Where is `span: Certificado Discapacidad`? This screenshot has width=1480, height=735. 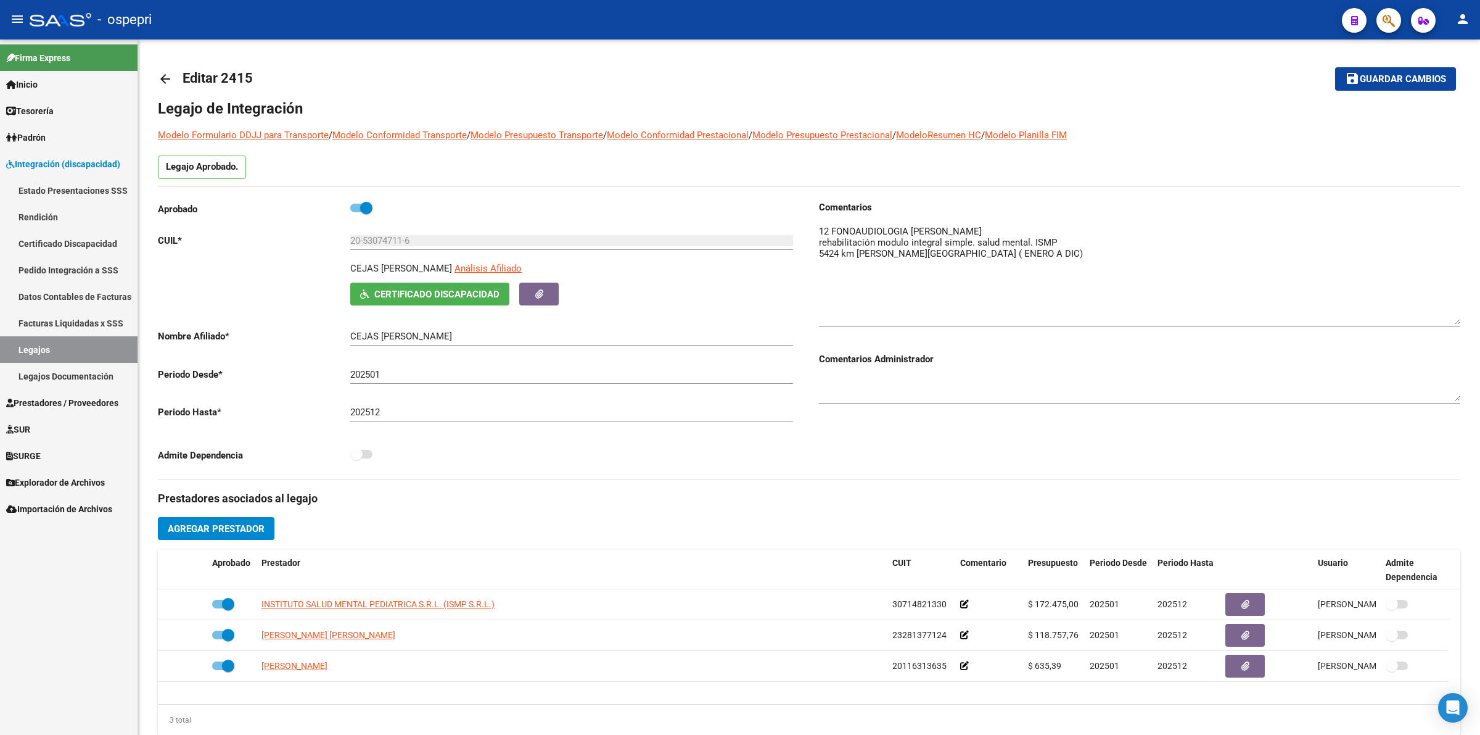 span: Certificado Discapacidad is located at coordinates (437, 294).